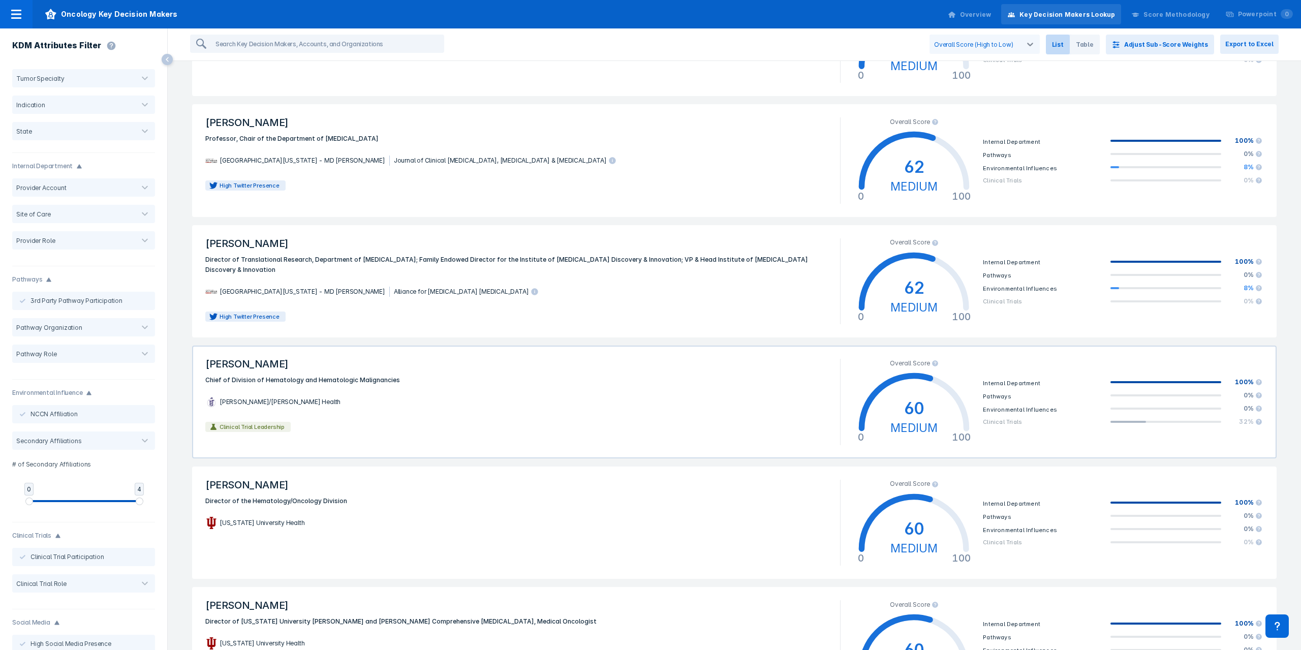 The image size is (1301, 650). What do you see at coordinates (83, 441) in the screenshot?
I see `button: Secondary Affiliations` at bounding box center [83, 441].